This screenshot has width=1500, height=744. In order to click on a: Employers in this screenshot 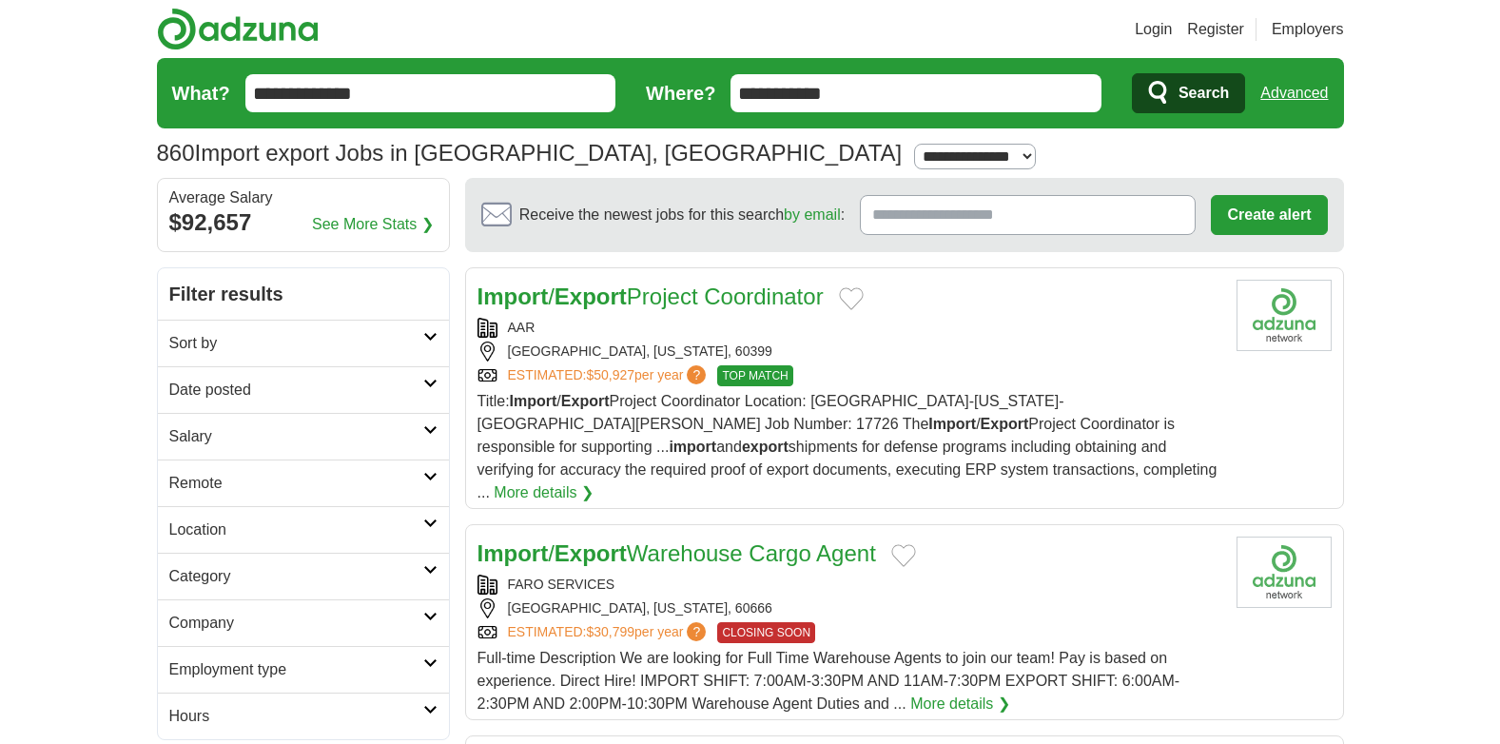, I will do `click(1307, 29)`.